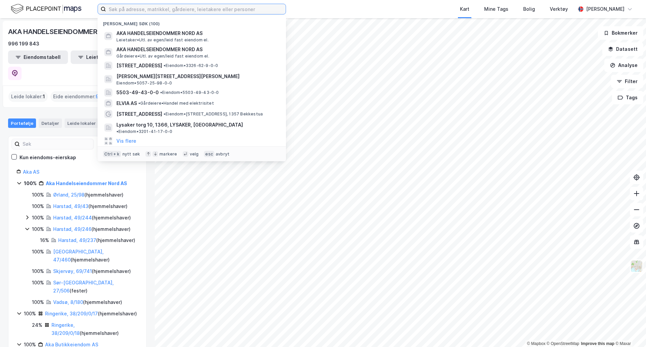 This screenshot has width=646, height=347. Describe the element at coordinates (77, 240) in the screenshot. I see `a: Harstad, 49/237` at that location.